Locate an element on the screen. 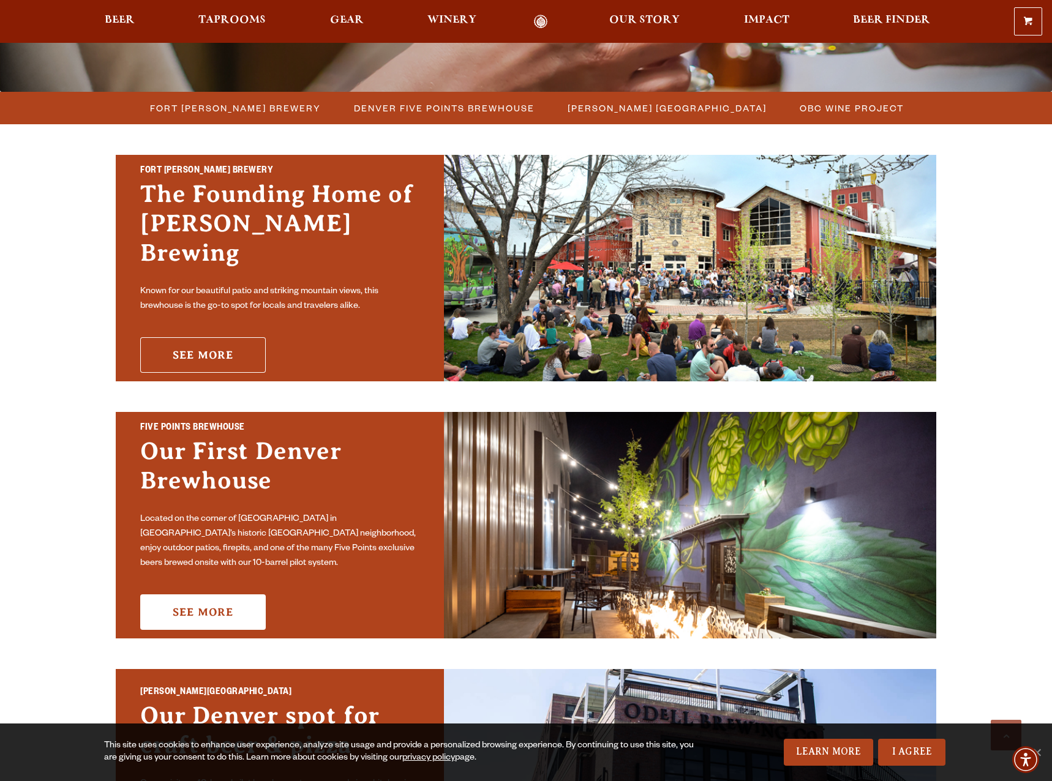  a: Our Story is located at coordinates (644, 21).